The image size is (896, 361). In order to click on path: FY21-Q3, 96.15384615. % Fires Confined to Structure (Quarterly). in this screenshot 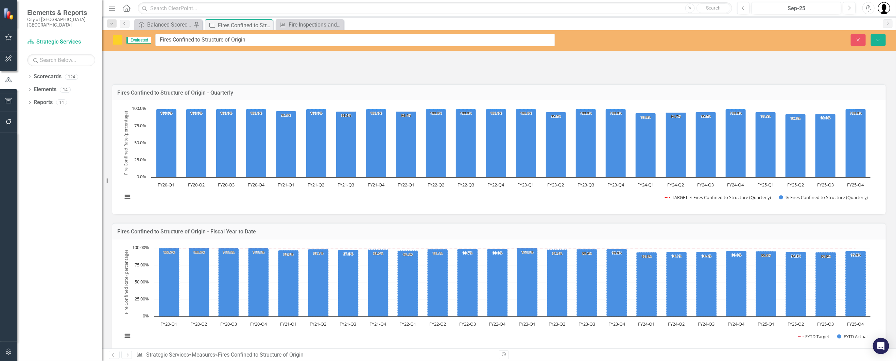, I will do `click(346, 144)`.